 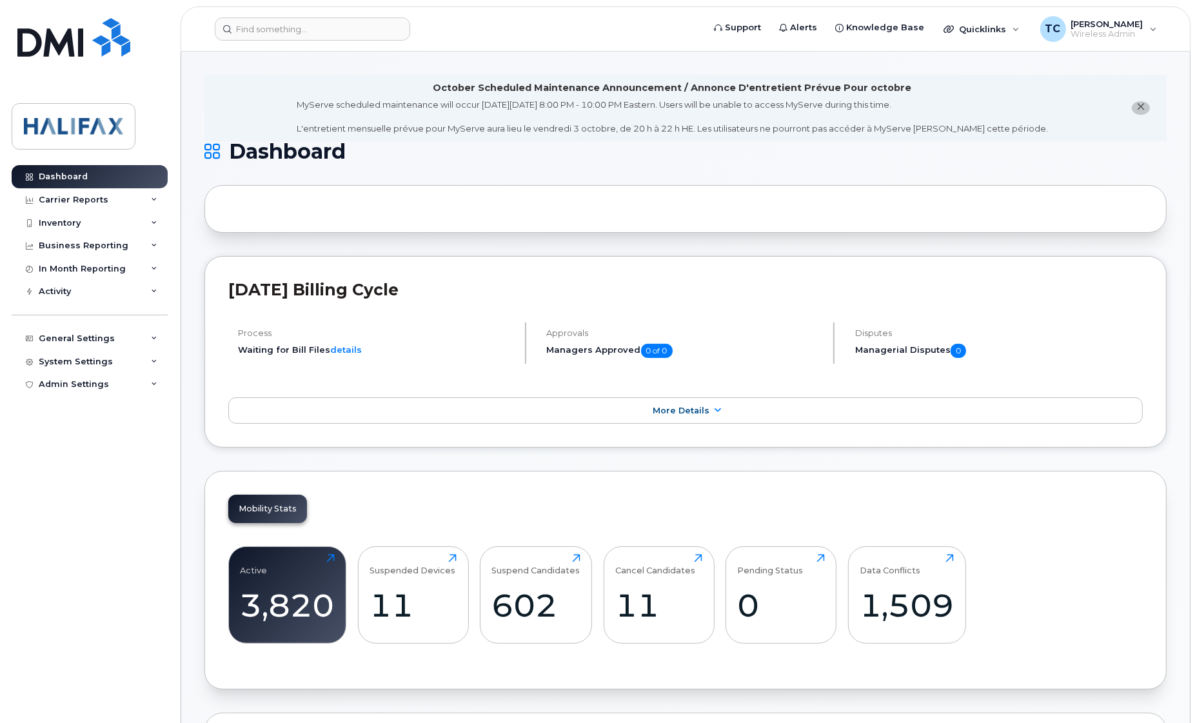 I want to click on h4: Process, so click(x=376, y=333).